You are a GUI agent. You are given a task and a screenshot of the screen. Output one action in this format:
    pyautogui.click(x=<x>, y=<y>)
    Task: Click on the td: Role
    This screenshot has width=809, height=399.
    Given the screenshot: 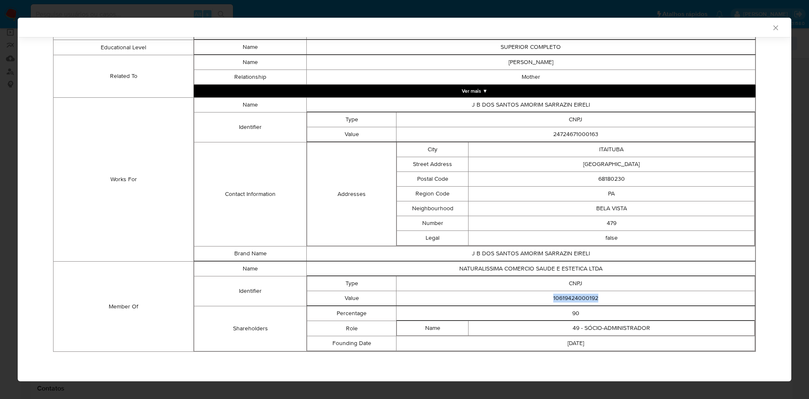 What is the action you would take?
    pyautogui.click(x=351, y=328)
    